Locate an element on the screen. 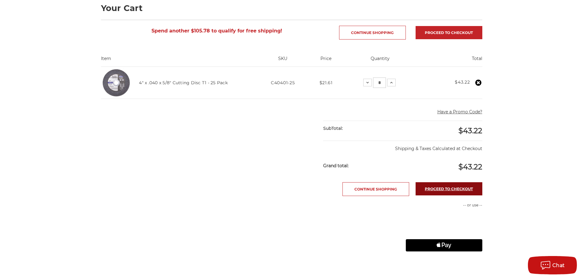 Image resolution: width=583 pixels, height=279 pixels. strong: Grand total: is located at coordinates (336, 166).